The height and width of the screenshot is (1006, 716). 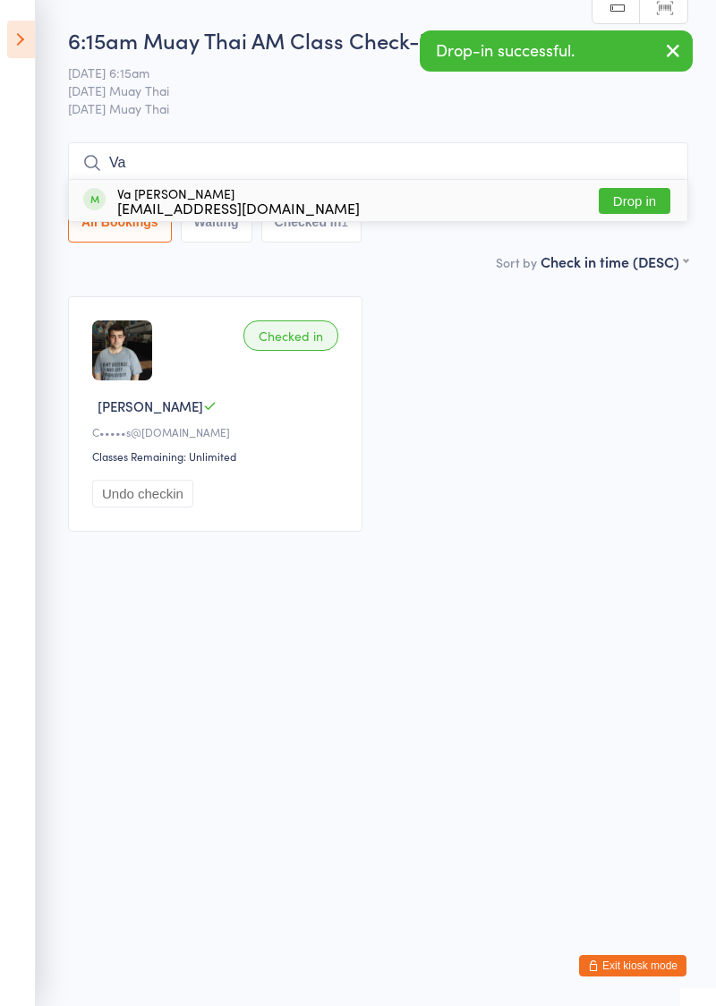 What do you see at coordinates (556, 51) in the screenshot?
I see `div: Drop-in successful.` at bounding box center [556, 51].